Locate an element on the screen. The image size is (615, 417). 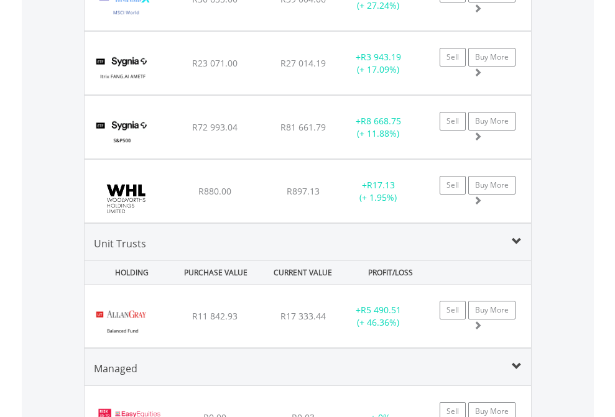
span: R23 071.00 is located at coordinates (215, 63).